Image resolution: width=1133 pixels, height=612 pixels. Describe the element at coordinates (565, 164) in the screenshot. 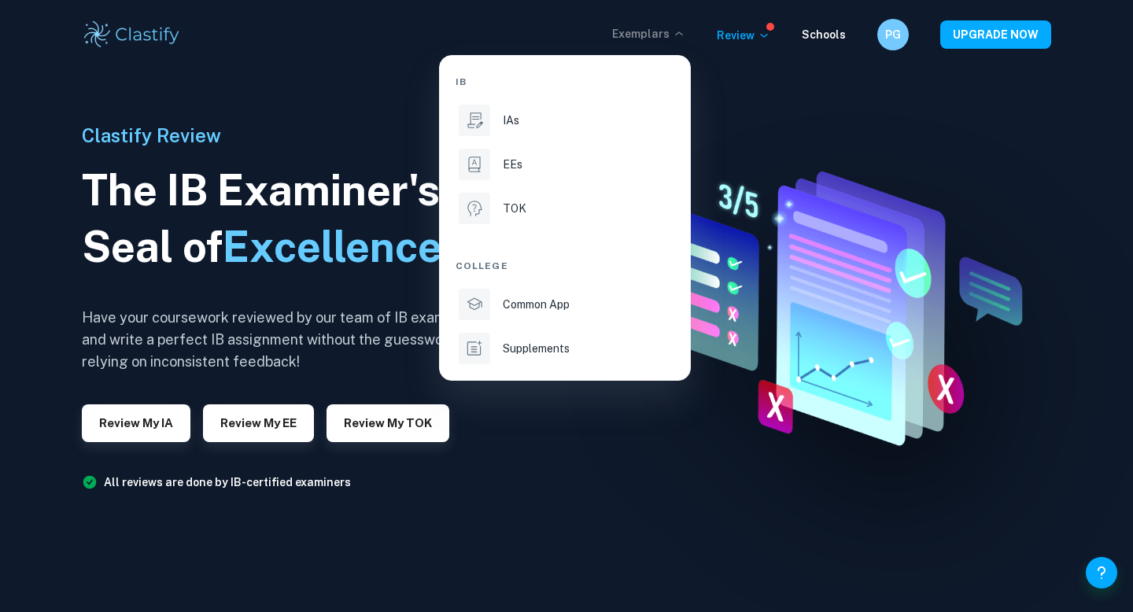

I see `a: EEs` at that location.